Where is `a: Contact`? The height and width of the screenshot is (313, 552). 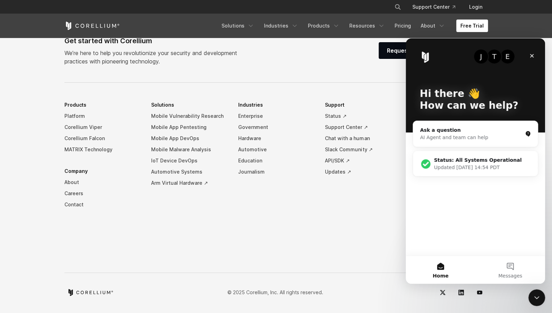
a: Contact is located at coordinates (102, 204).